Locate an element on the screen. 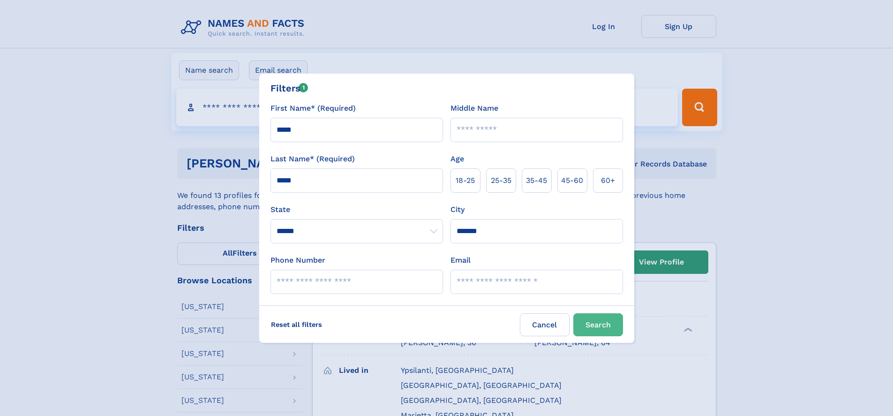  button: Search is located at coordinates (598, 324).